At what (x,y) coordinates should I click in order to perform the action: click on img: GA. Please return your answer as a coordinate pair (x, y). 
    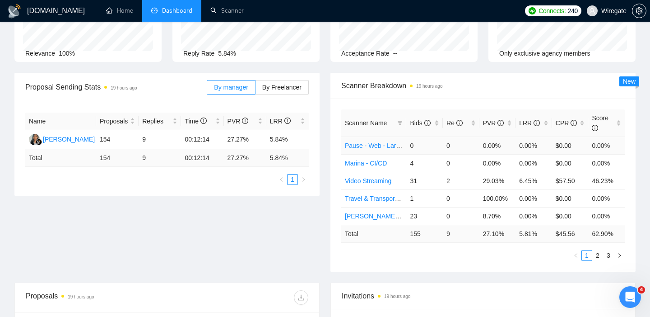
    Looking at the image, I should click on (34, 139).